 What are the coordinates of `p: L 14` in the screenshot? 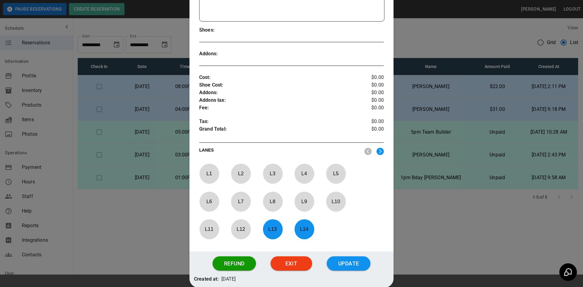 It's located at (304, 229).